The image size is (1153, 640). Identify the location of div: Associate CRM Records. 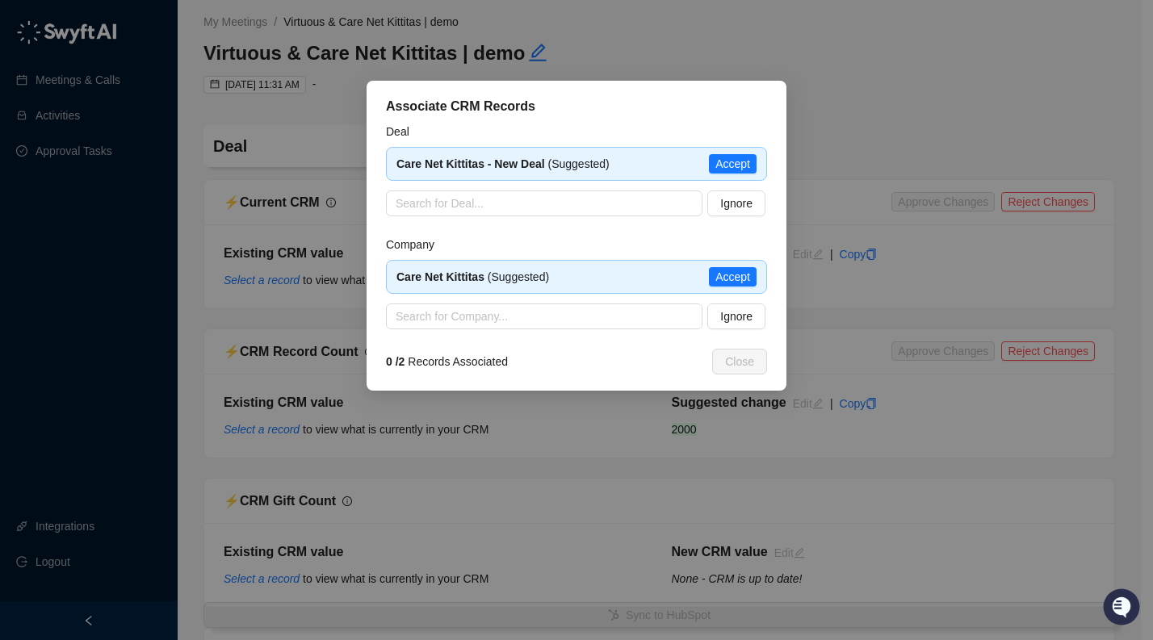
(577, 107).